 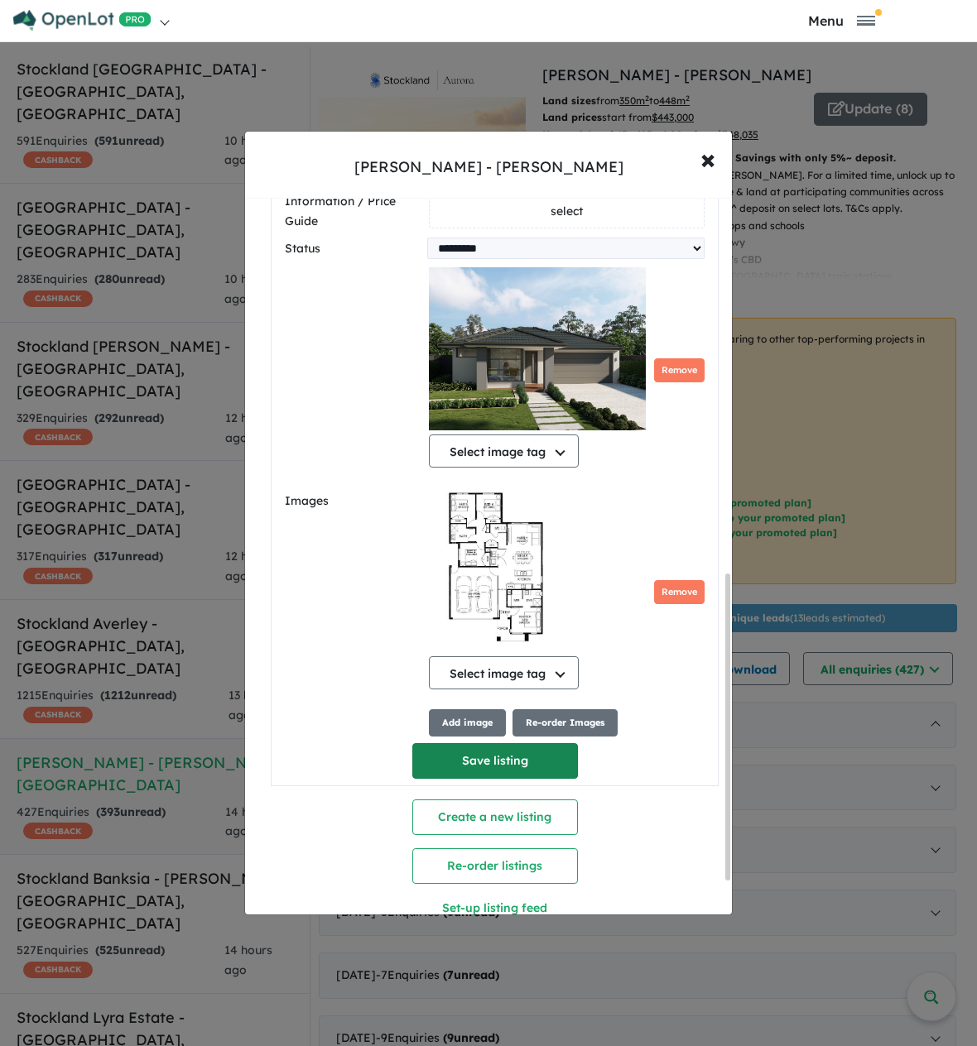 I want to click on button: Set-up listing feed, so click(x=494, y=908).